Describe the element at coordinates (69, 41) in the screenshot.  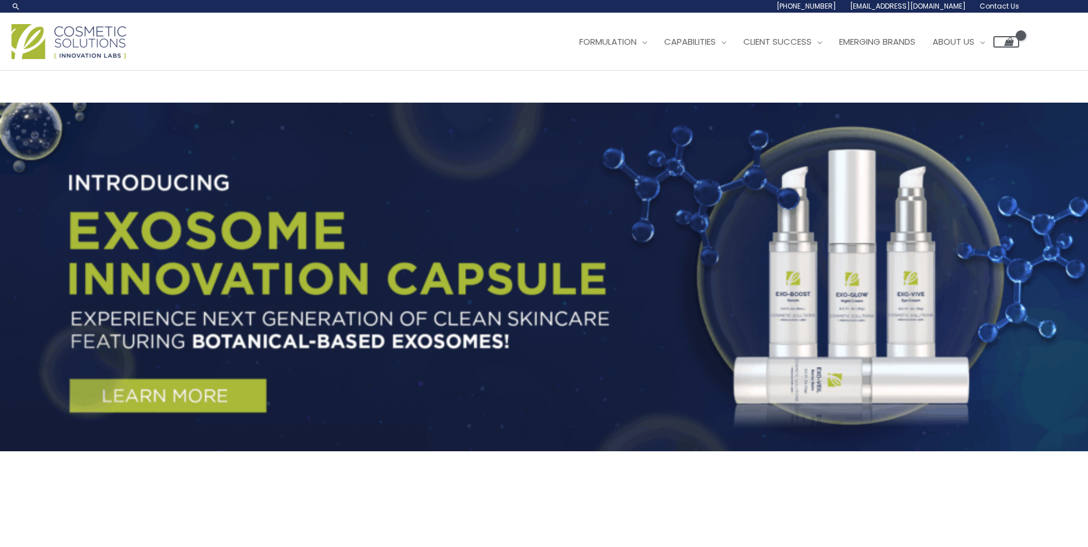
I see `img: Cosmetic Solutions Logo` at that location.